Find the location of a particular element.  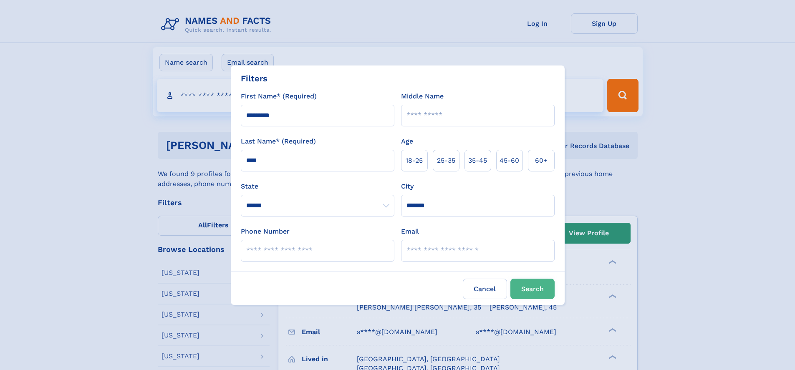

label: Last Name* (Required) is located at coordinates (278, 141).